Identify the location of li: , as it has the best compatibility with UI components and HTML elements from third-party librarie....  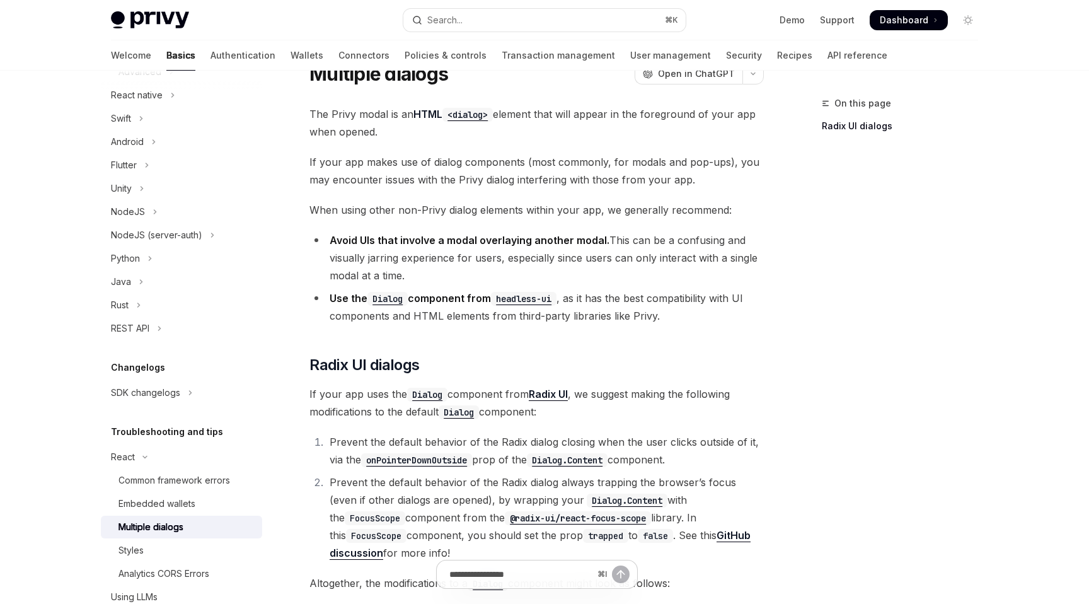
(536, 307).